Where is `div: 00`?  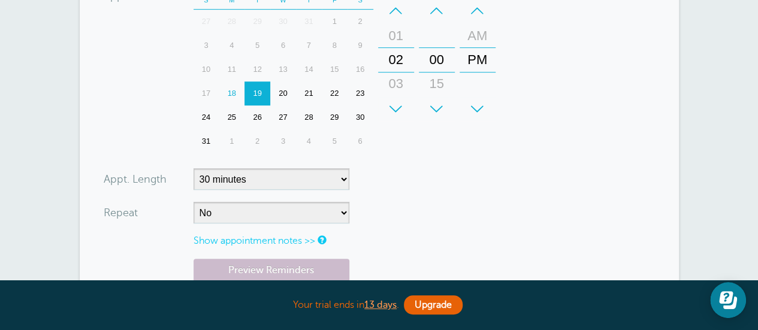 div: 00 is located at coordinates (437, 60).